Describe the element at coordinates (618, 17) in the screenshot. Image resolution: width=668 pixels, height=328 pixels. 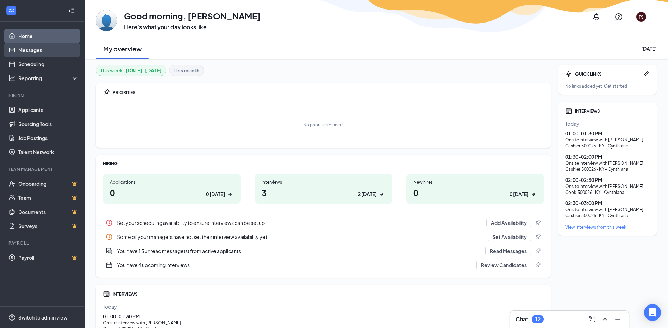
I see `svg: QuestionInfo` at that location.